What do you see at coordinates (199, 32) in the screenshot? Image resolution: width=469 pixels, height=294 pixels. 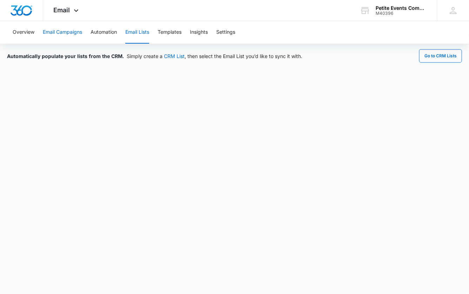 I see `button: Insights` at bounding box center [199, 32].